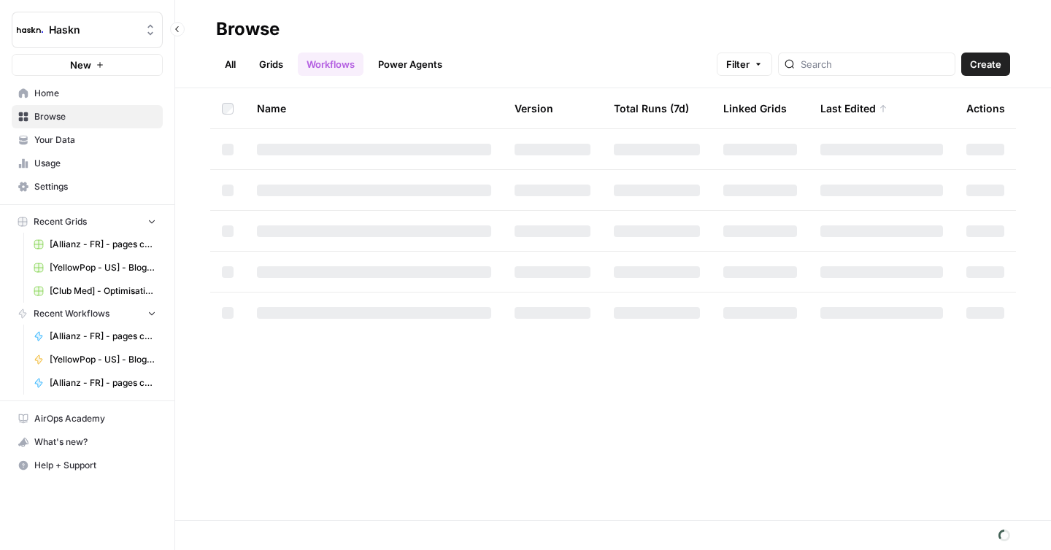 Image resolution: width=1051 pixels, height=550 pixels. What do you see at coordinates (87, 65) in the screenshot?
I see `button: New` at bounding box center [87, 65].